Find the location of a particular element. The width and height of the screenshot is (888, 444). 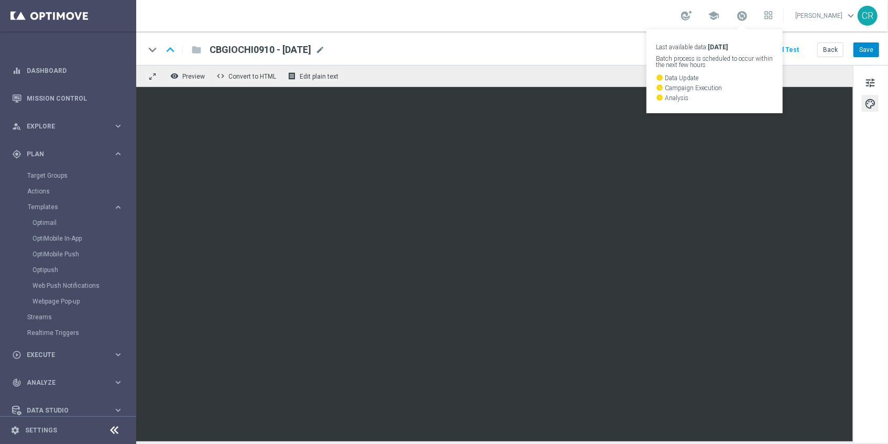

div: Explore is located at coordinates (62, 126).